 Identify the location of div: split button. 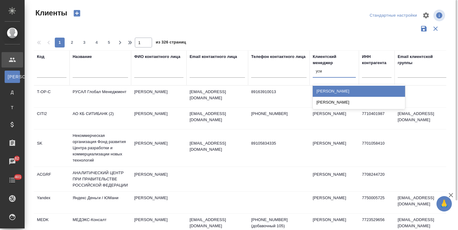
(393, 15).